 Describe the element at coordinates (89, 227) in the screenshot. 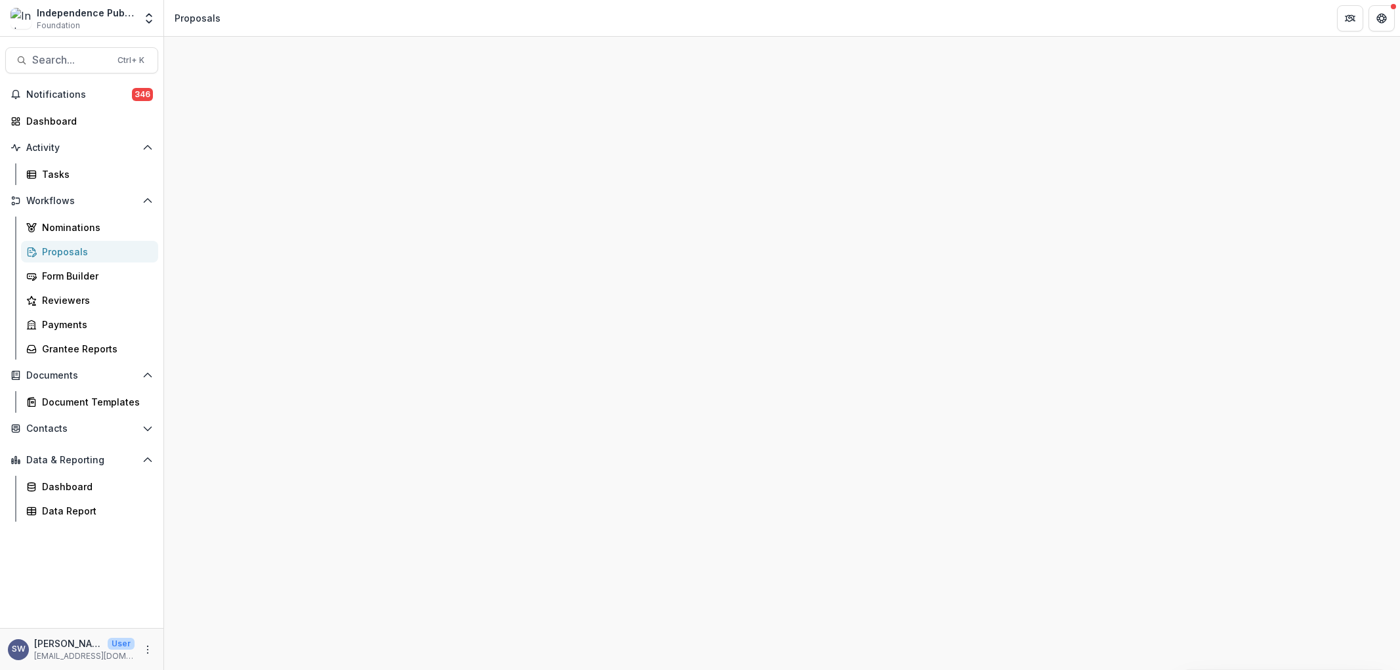

I see `a: Nominations` at that location.